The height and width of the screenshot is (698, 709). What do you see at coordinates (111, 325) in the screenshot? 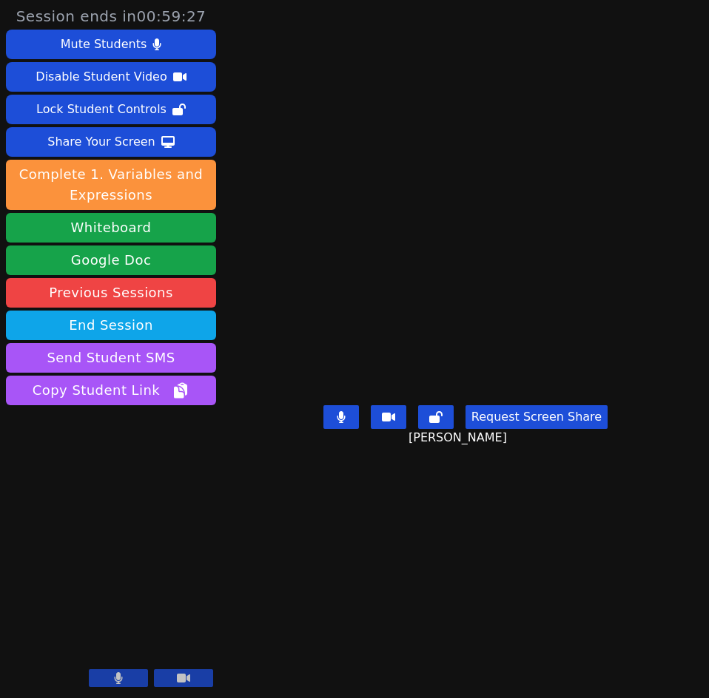
I see `button: End Session` at bounding box center [111, 325].